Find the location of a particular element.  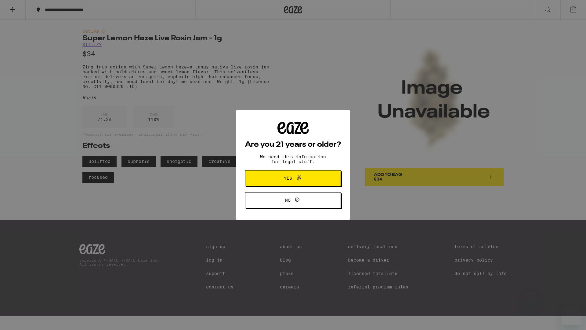

button: No is located at coordinates (293, 200).